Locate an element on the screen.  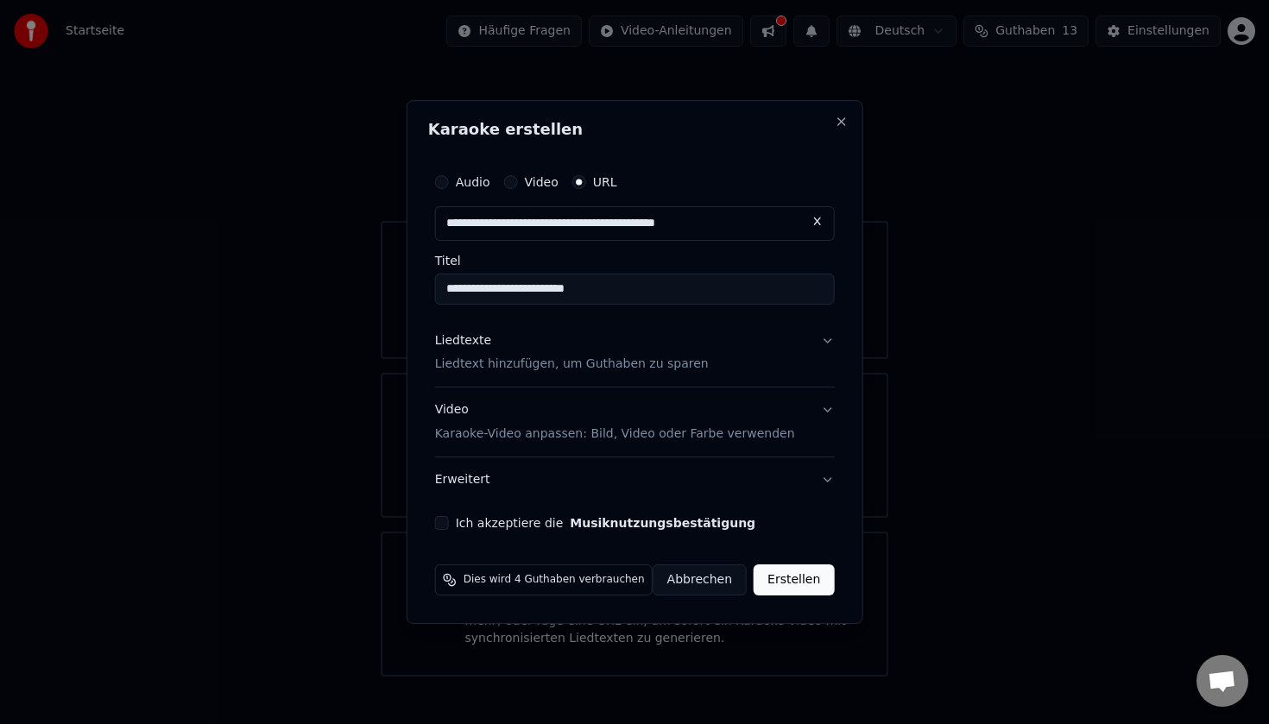
label: Ich akzeptiere die is located at coordinates (605, 523).